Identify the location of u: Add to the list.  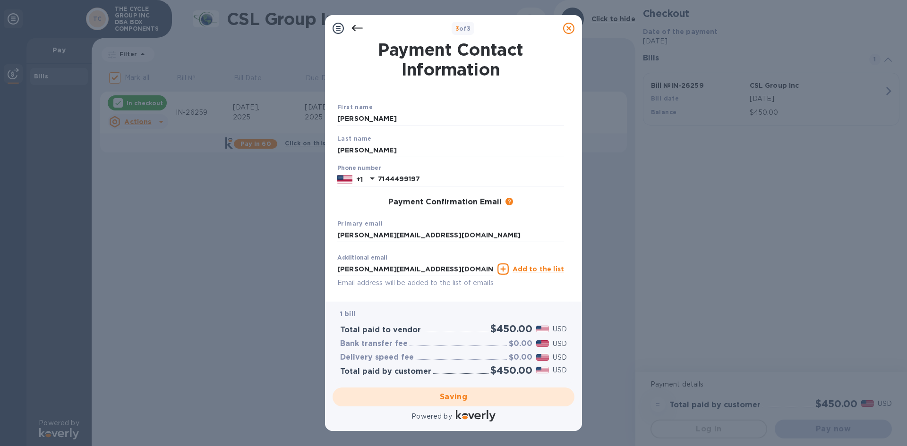
(538, 269).